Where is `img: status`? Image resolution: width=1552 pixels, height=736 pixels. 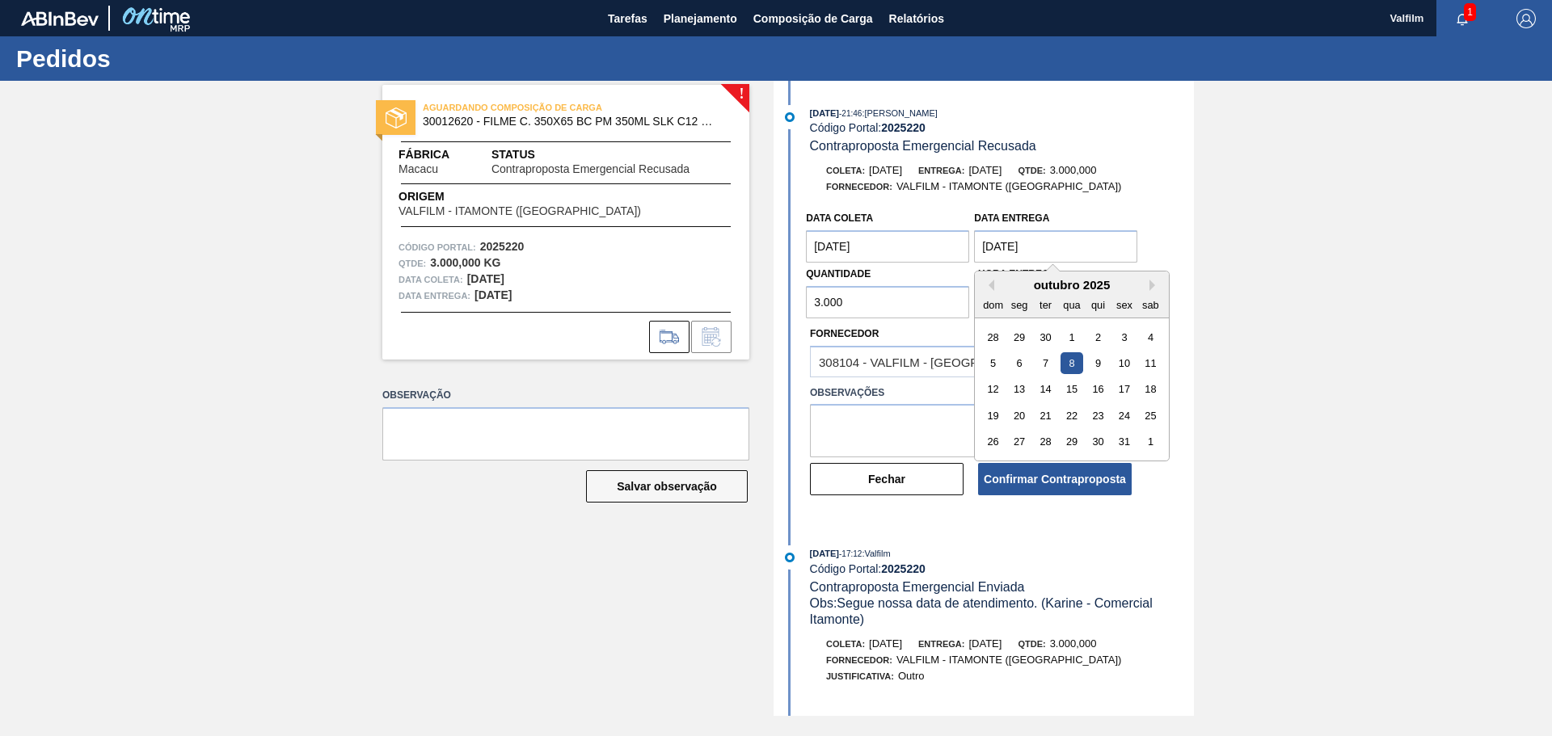
img: status is located at coordinates (396, 118).